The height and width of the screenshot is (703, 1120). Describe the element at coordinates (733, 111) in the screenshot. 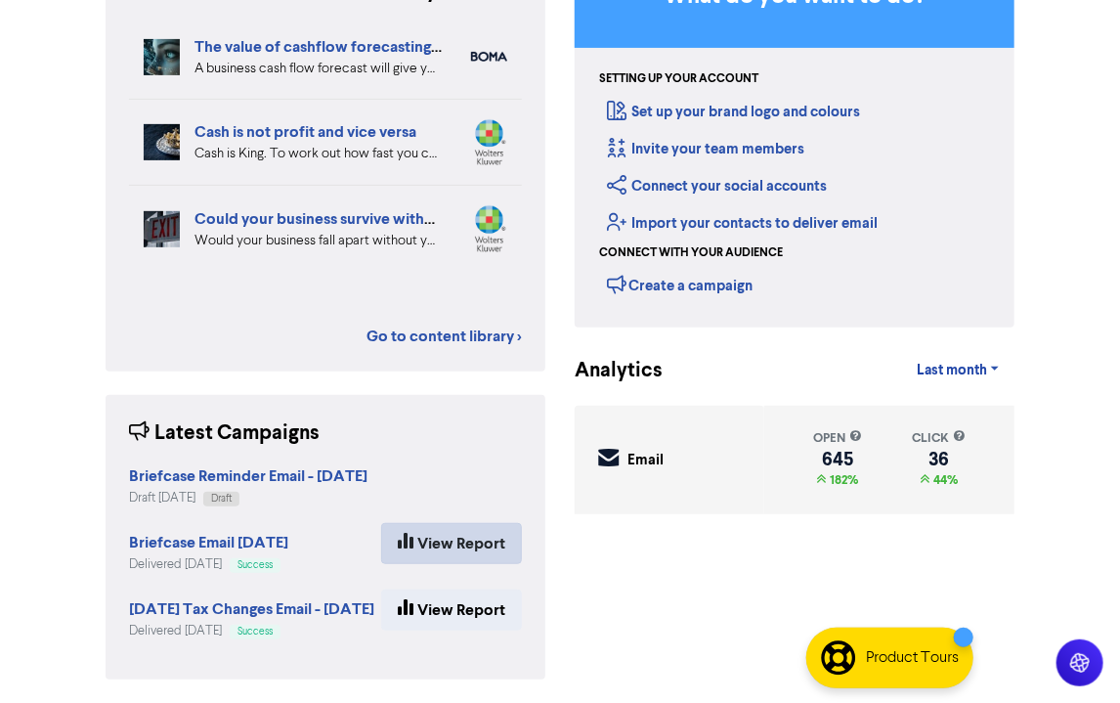

I see `a: Set up your brand logo and colours` at that location.